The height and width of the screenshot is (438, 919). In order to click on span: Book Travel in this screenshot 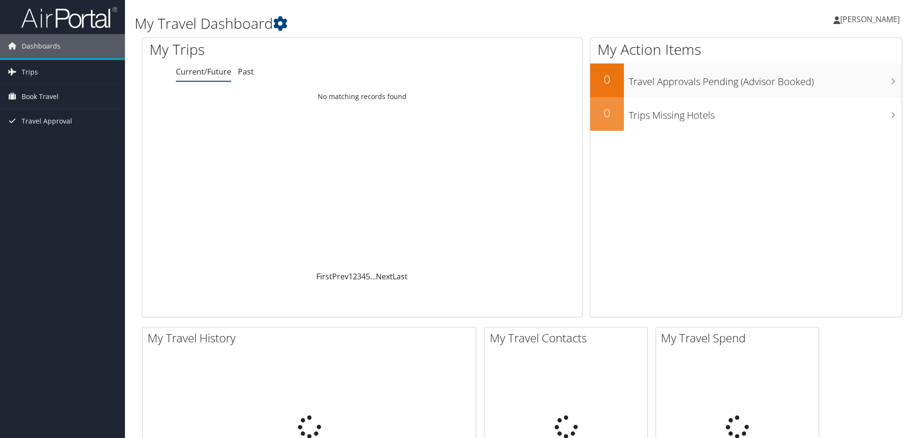, I will do `click(40, 97)`.